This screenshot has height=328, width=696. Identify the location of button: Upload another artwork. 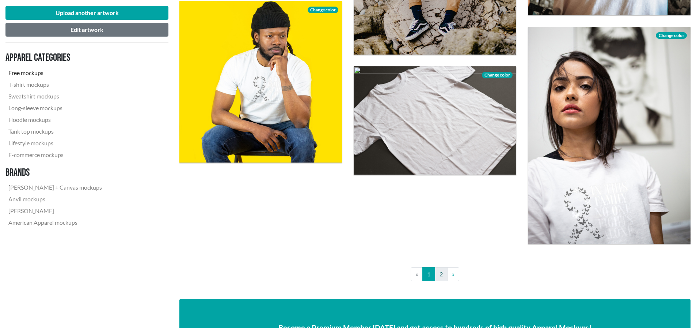
(87, 13).